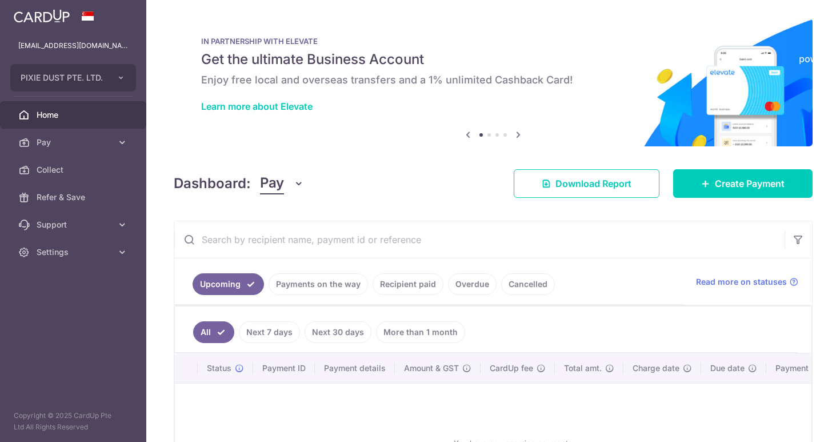 Image resolution: width=840 pixels, height=442 pixels. I want to click on span: Read more on statuses, so click(741, 282).